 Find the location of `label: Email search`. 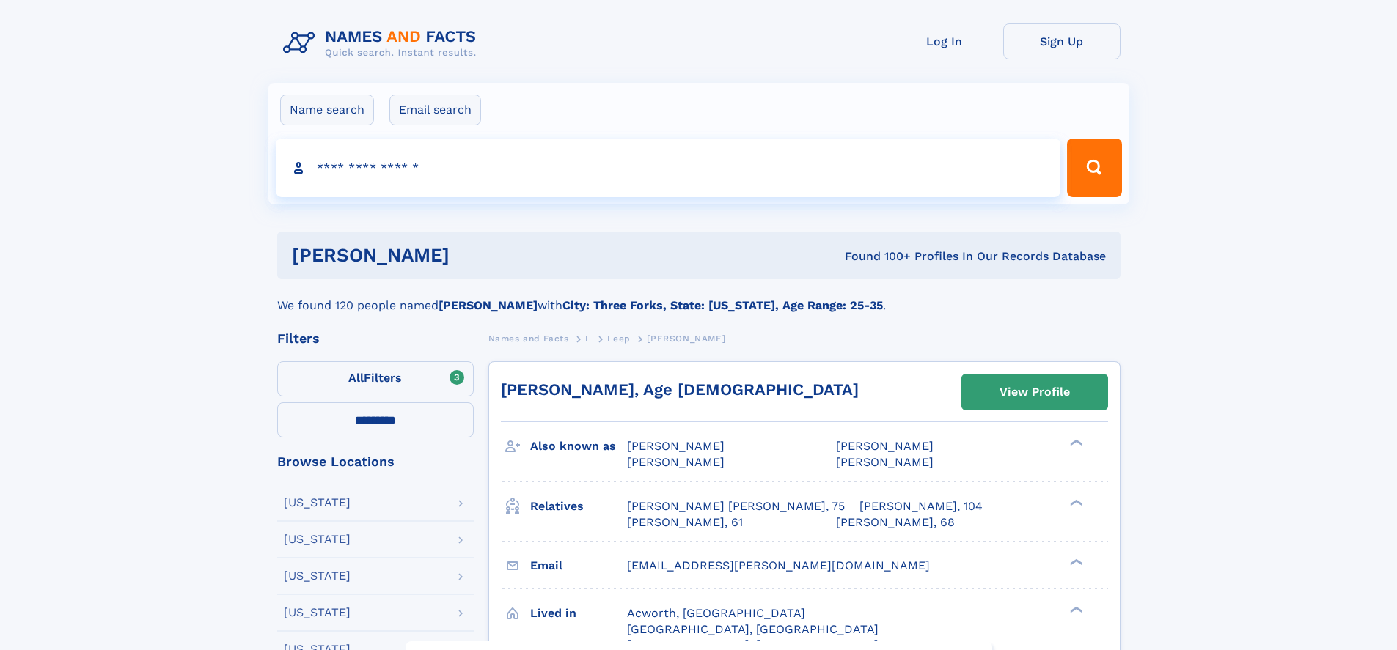

label: Email search is located at coordinates (435, 110).